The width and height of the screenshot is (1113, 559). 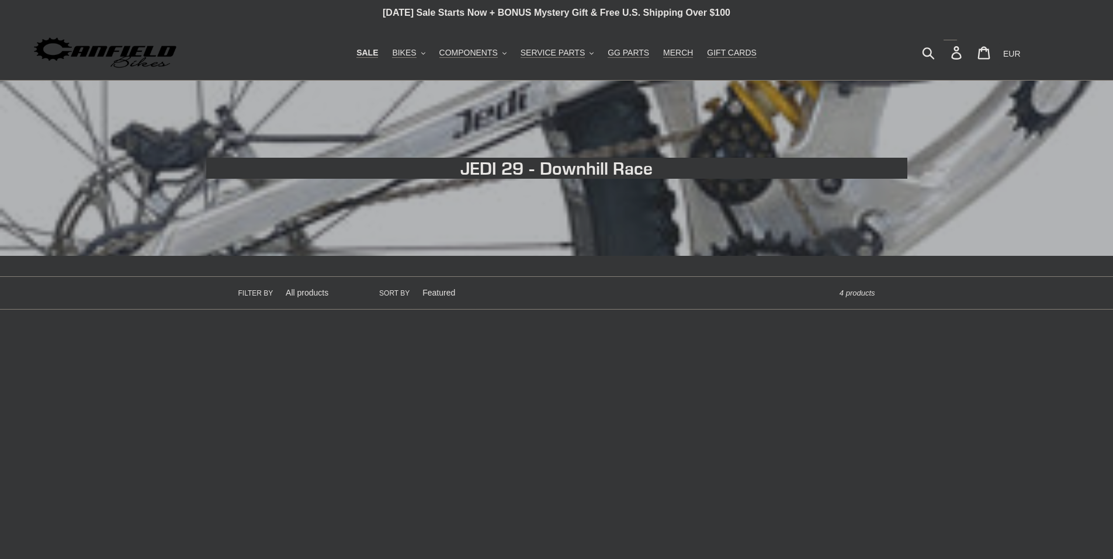 What do you see at coordinates (394, 293) in the screenshot?
I see `label: Sort by` at bounding box center [394, 293].